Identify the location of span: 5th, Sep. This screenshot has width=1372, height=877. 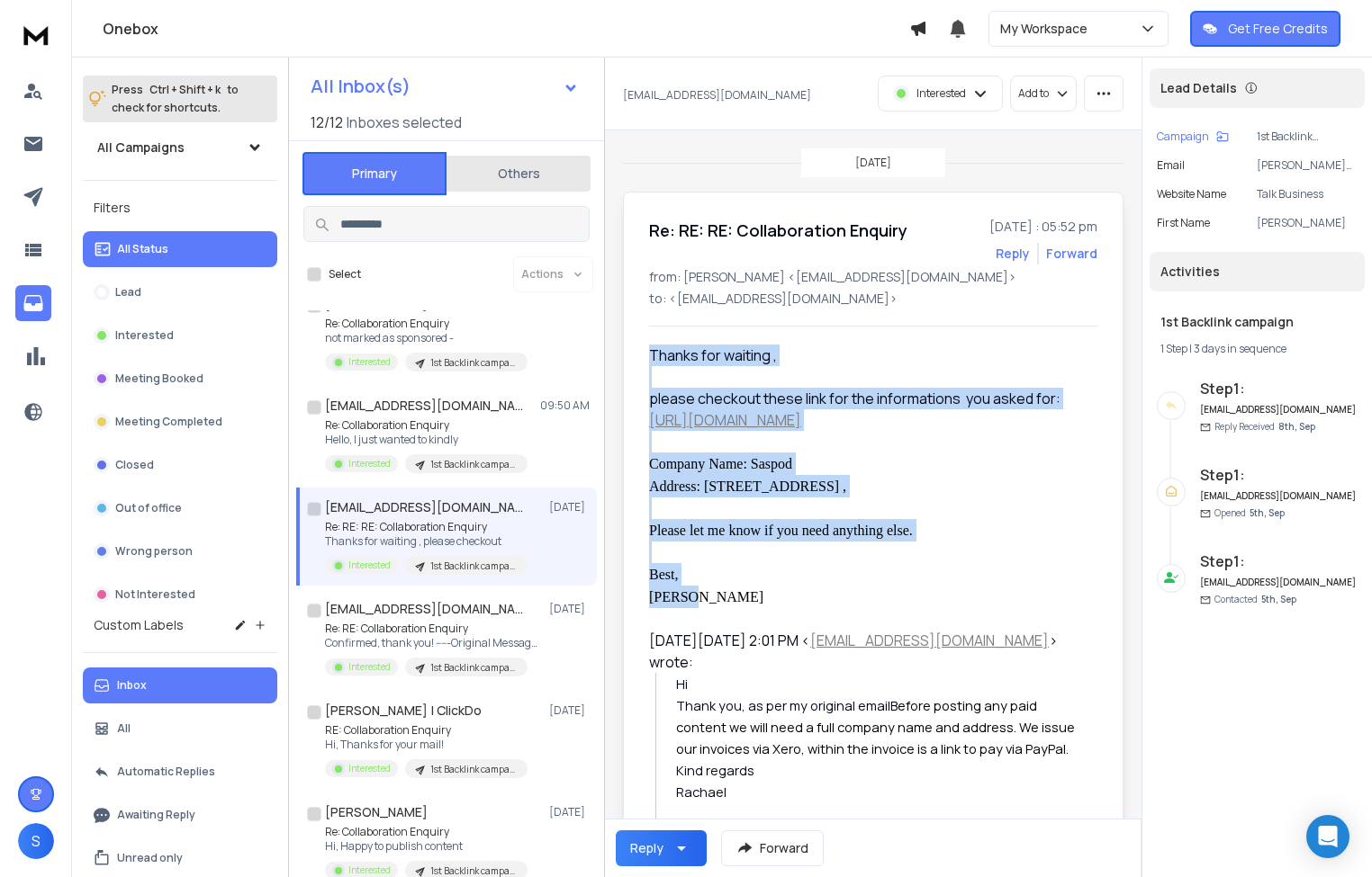
(1278, 600).